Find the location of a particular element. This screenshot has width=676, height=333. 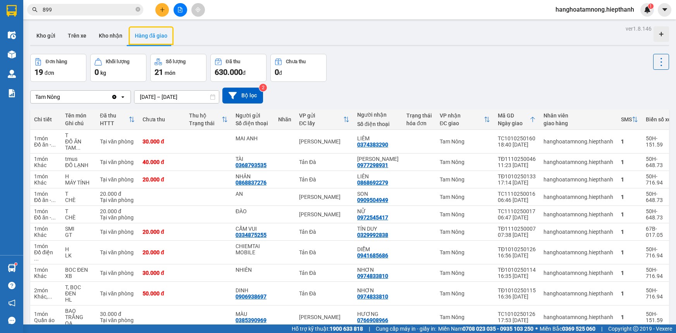

div: XB is located at coordinates (79, 276).